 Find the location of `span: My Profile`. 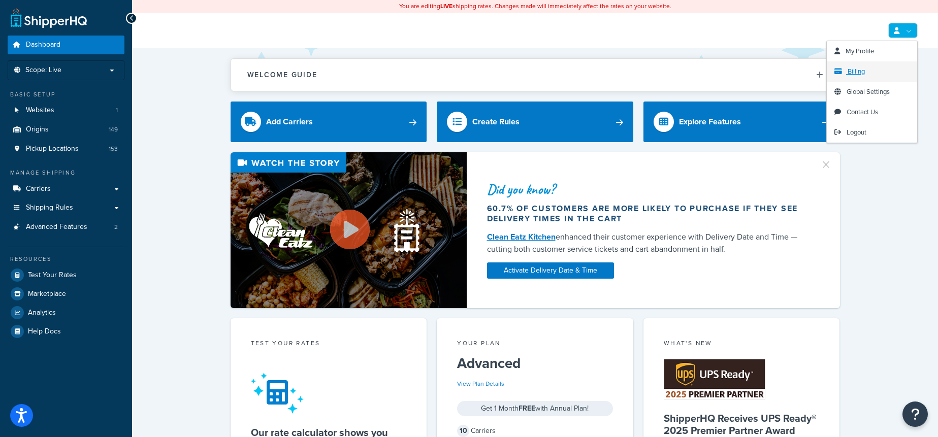

span: My Profile is located at coordinates (860, 51).